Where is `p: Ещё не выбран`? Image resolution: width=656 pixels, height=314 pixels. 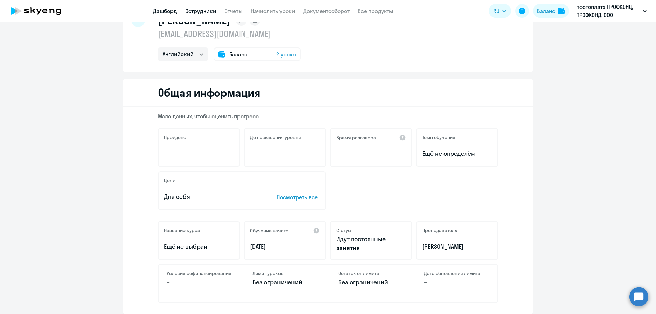 p: Ещё не выбран is located at coordinates (199, 247).